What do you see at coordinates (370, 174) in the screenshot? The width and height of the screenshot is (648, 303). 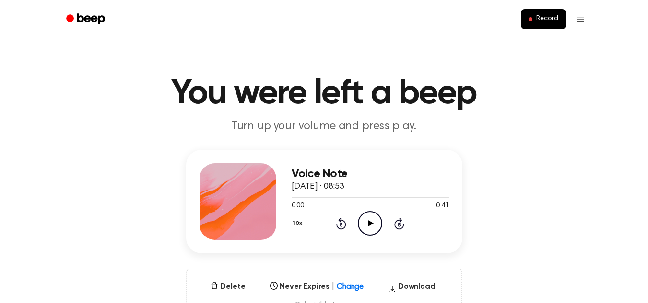 I see `h3: Voice Note` at bounding box center [370, 174].